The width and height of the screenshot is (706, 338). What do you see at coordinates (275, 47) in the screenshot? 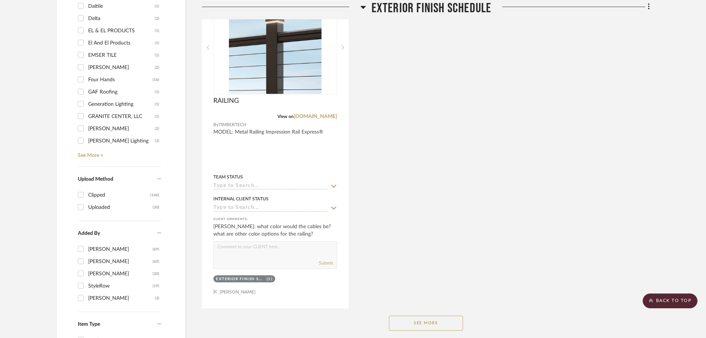
I see `img: RAILING` at bounding box center [275, 47].